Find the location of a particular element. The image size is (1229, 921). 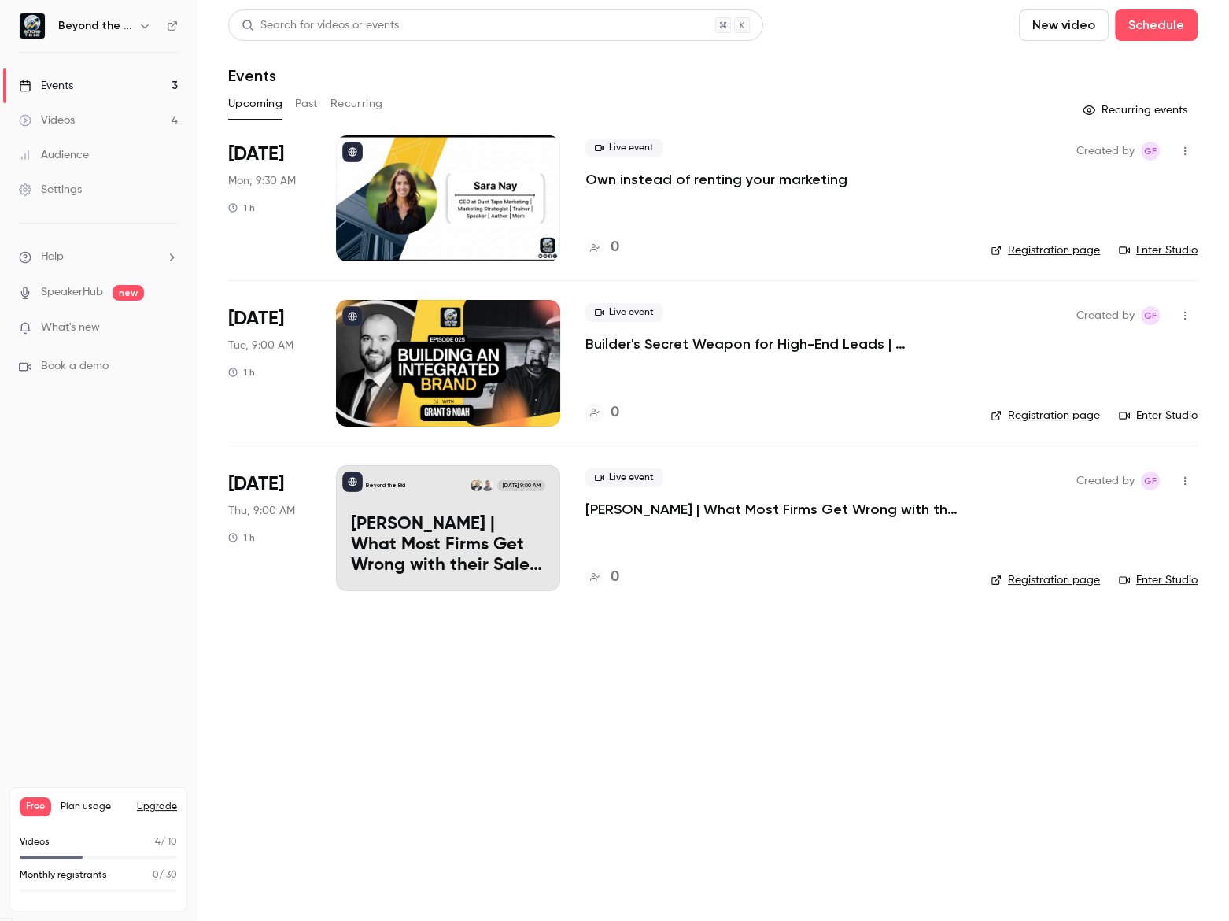

button: Upgrade is located at coordinates (157, 807).